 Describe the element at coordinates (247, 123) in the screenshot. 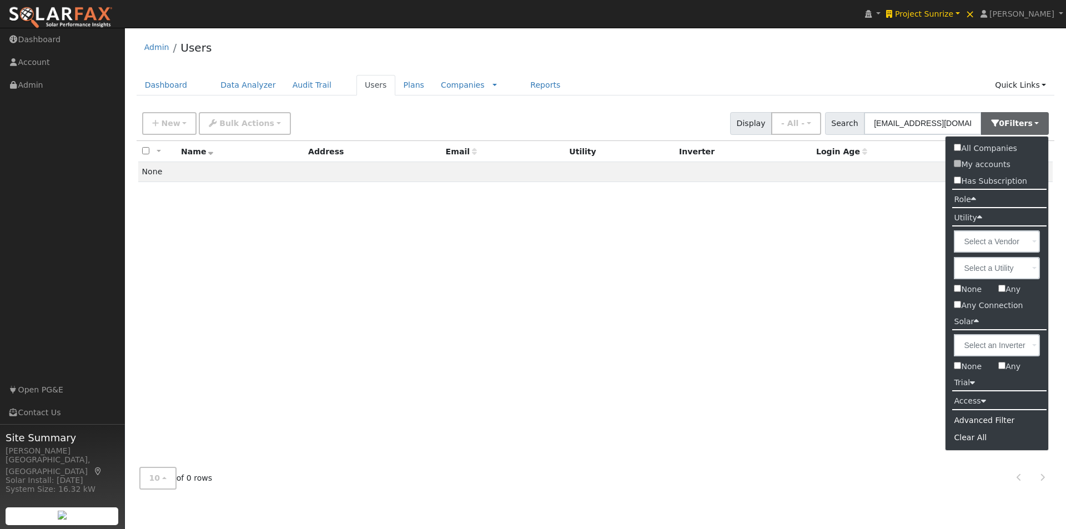

I see `span: Bulk Actions` at that location.